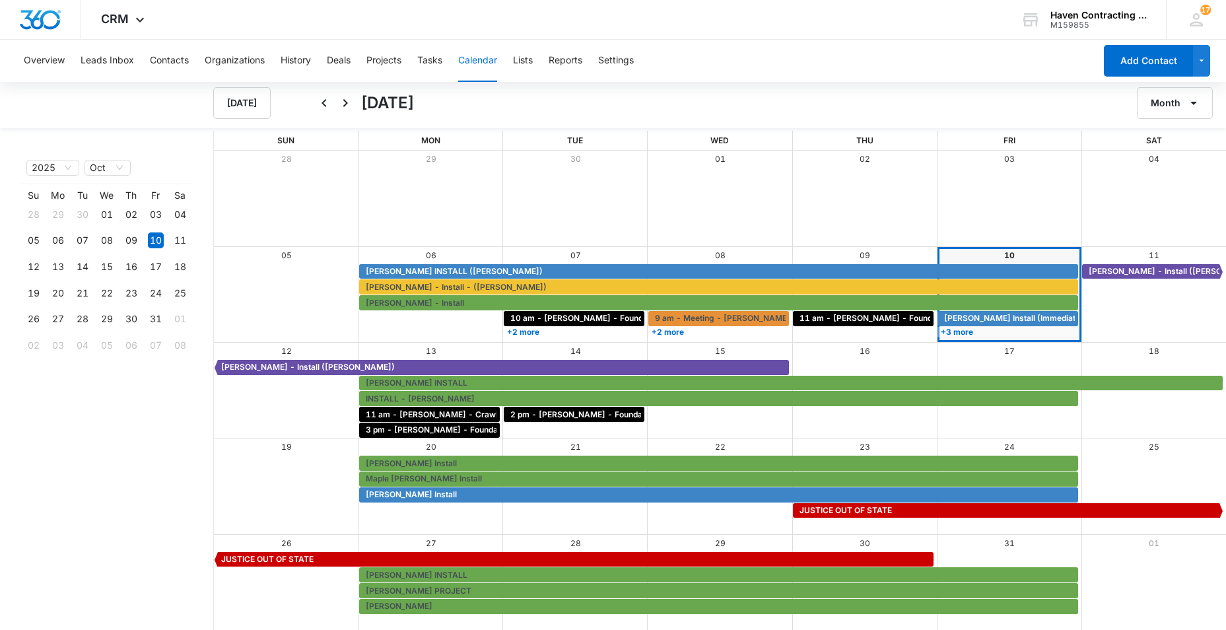 The width and height of the screenshot is (1226, 630). I want to click on div: Robin Dauer - Install (Travis), so click(1152, 271).